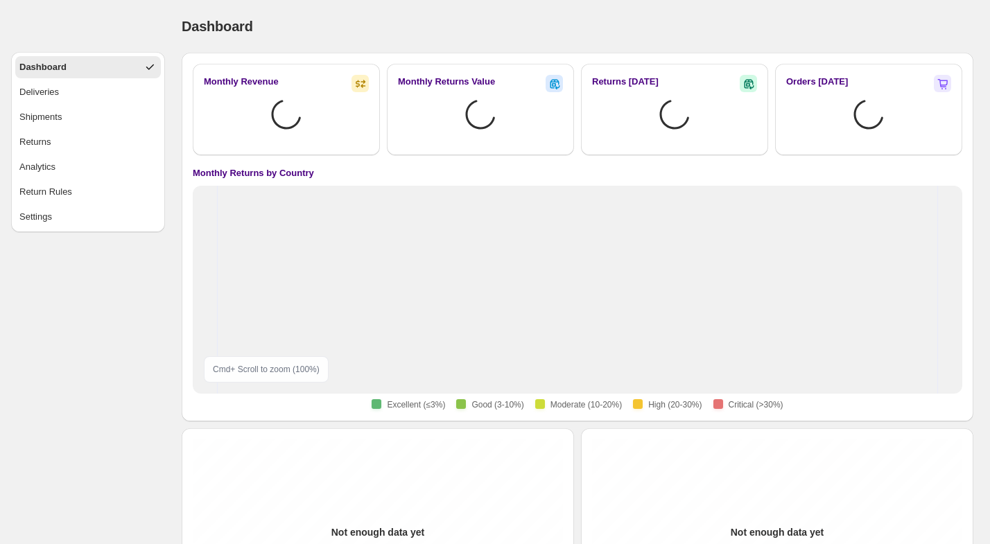  Describe the element at coordinates (88, 67) in the screenshot. I see `button: Dashboard` at that location.